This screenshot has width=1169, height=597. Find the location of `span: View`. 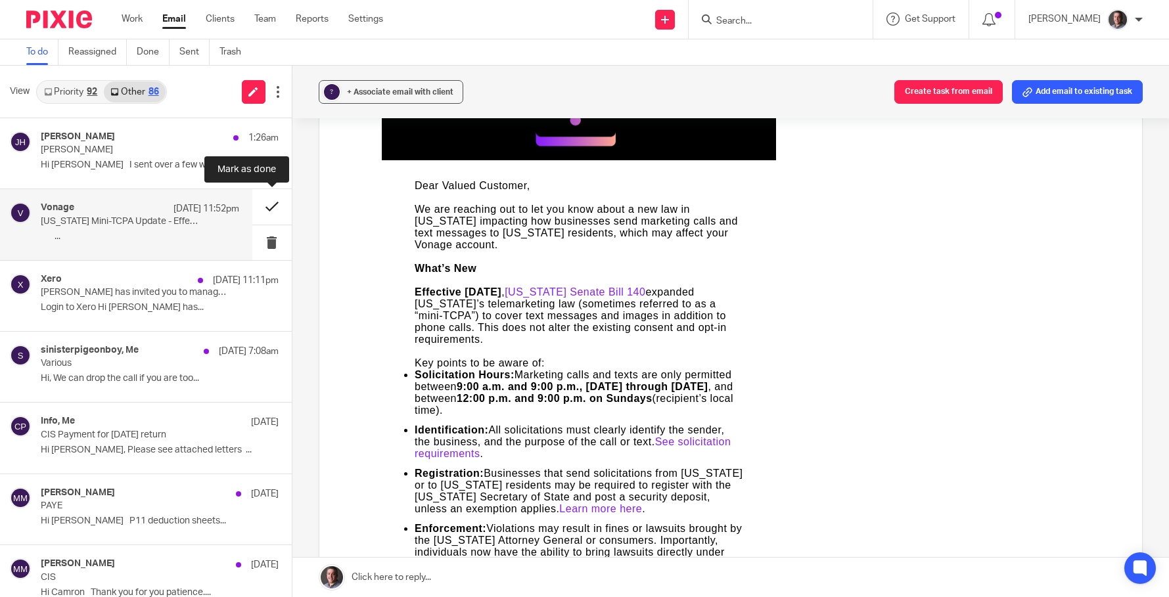

span: View is located at coordinates (20, 91).